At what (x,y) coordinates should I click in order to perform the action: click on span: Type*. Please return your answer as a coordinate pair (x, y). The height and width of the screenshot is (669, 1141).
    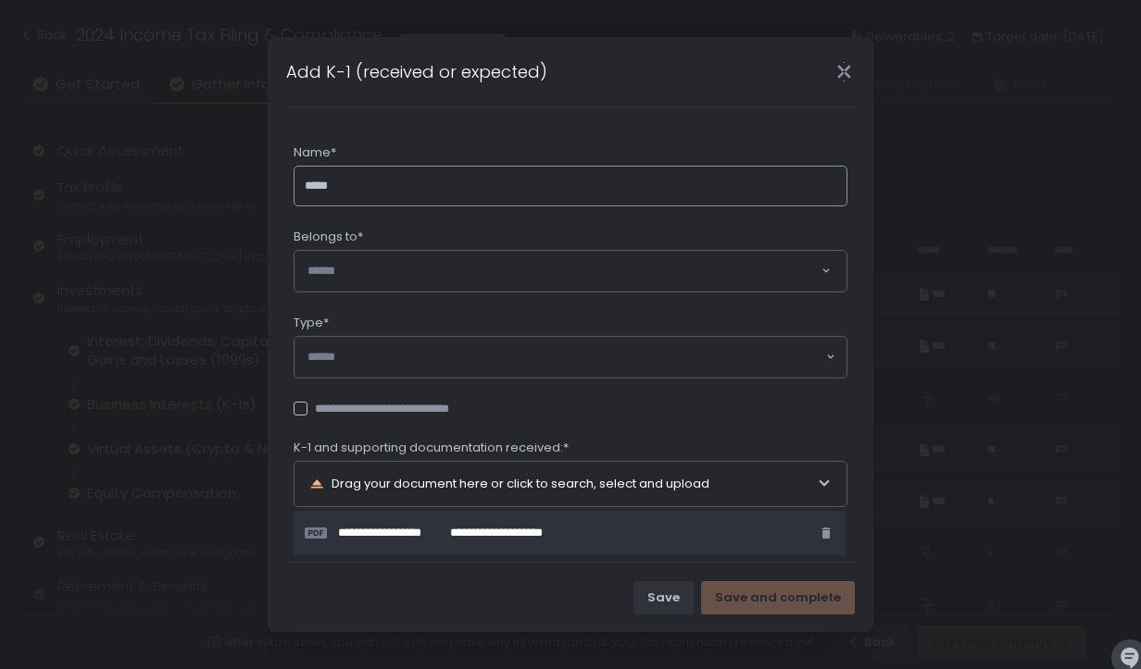
    Looking at the image, I should click on (311, 323).